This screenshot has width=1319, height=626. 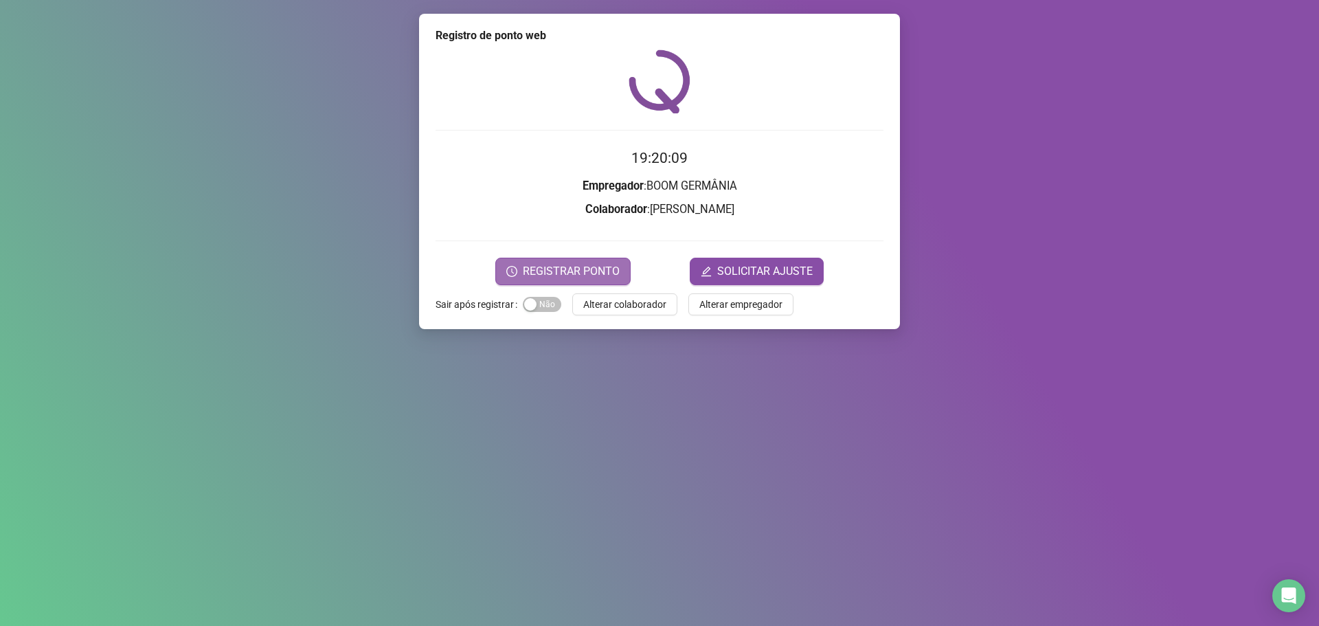 What do you see at coordinates (624, 304) in the screenshot?
I see `button: Alterar colaborador` at bounding box center [624, 304].